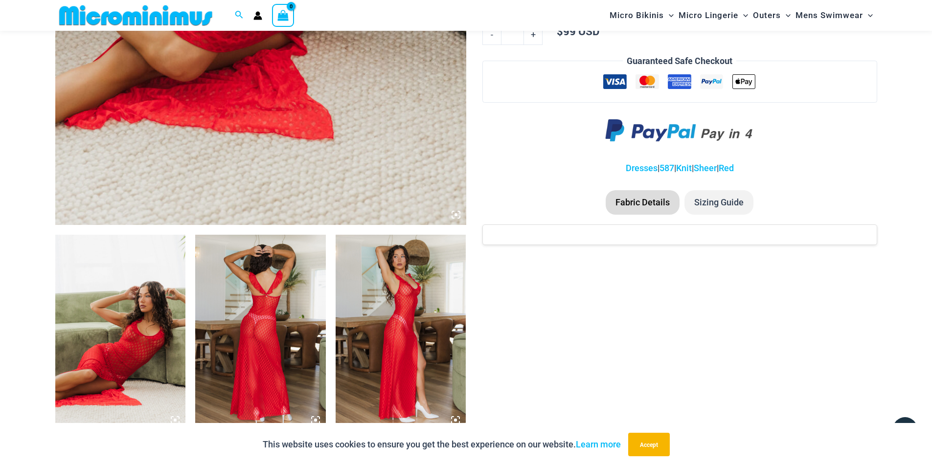  What do you see at coordinates (239, 15) in the screenshot?
I see `a: Search icon link` at bounding box center [239, 15].